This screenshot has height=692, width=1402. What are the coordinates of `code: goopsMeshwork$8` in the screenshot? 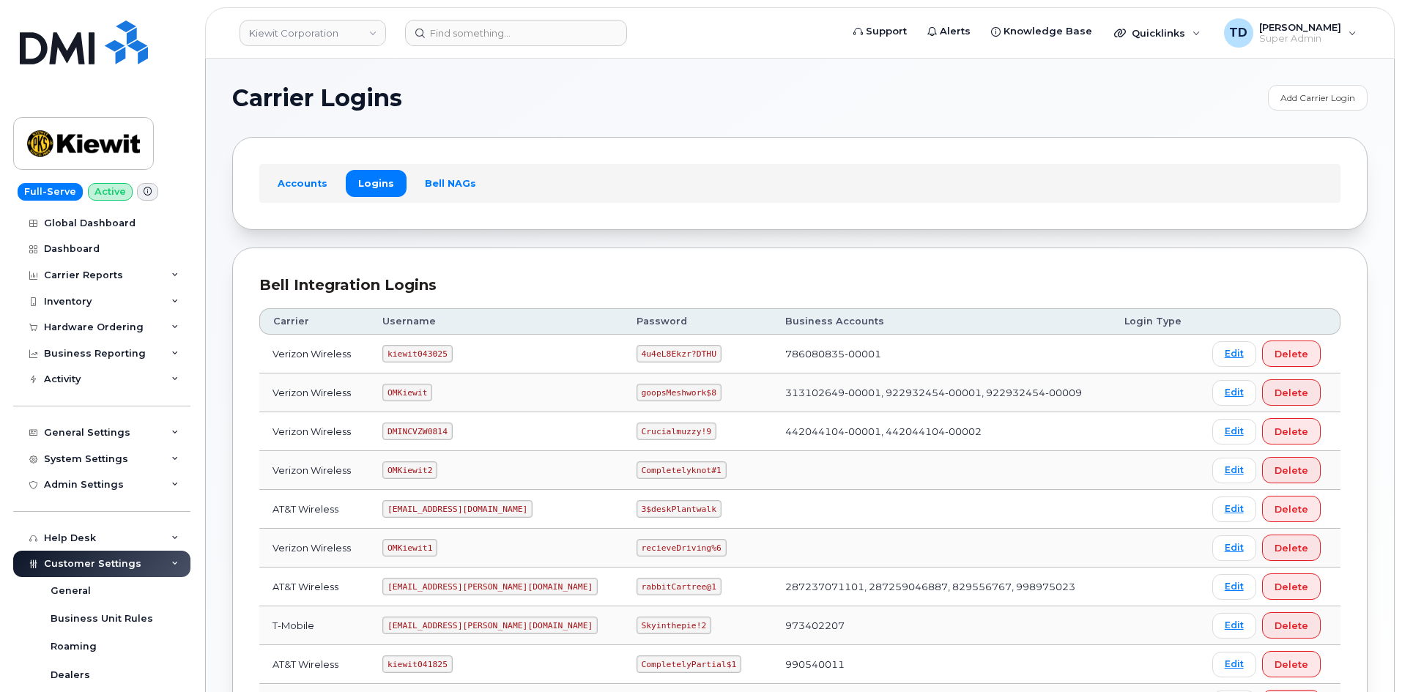 It's located at (679, 393).